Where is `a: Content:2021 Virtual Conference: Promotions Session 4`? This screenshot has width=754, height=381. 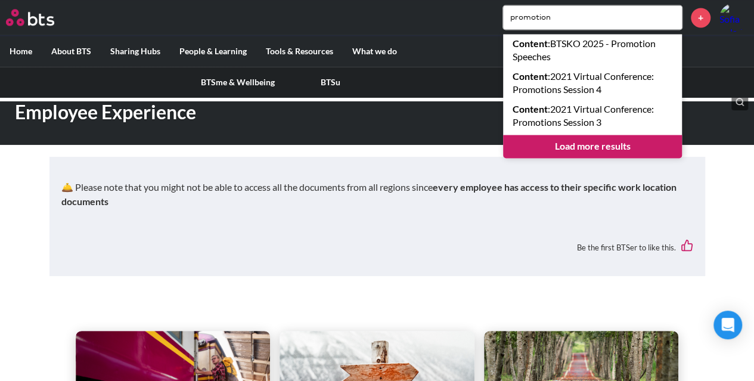 a: Content:2021 Virtual Conference: Promotions Session 4 is located at coordinates (592, 83).